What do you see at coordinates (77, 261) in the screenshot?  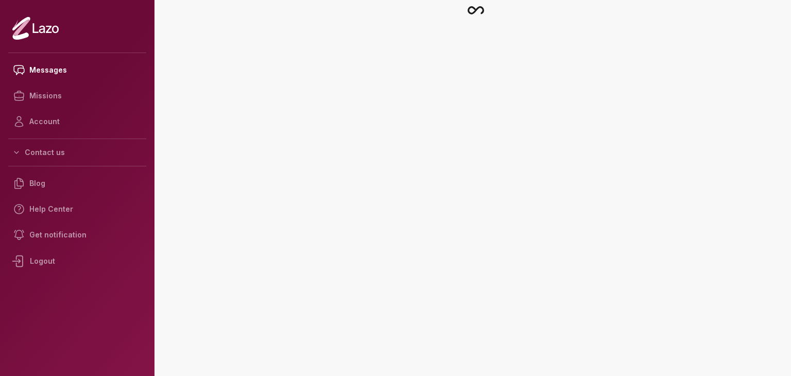 I see `div: Logout` at bounding box center [77, 261].